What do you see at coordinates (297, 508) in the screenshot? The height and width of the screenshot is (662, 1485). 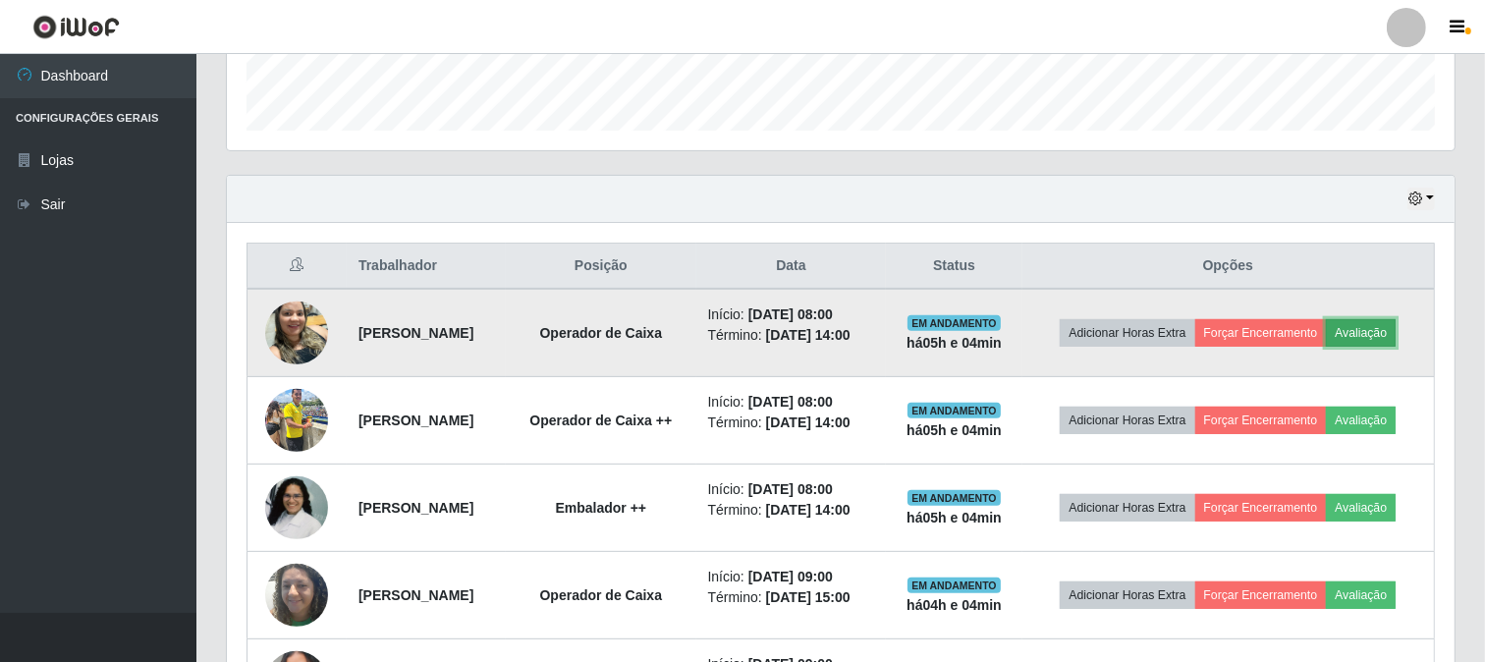 I see `img: 1734175120781.jpeg` at bounding box center [297, 508].